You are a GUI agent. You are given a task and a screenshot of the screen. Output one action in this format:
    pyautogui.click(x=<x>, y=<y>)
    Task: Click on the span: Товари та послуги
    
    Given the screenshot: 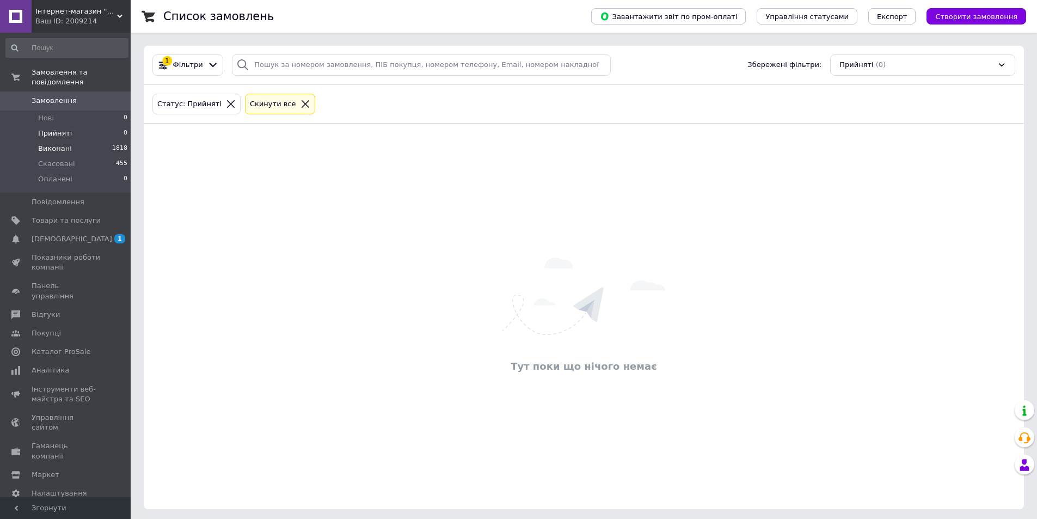 What is the action you would take?
    pyautogui.click(x=66, y=220)
    